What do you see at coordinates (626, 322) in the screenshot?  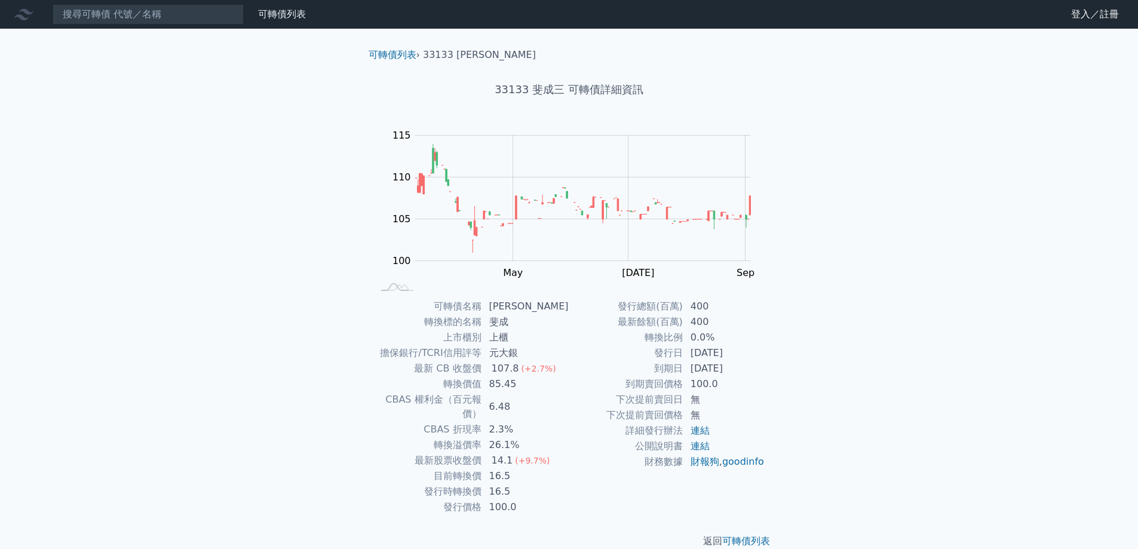 I see `td: 最新餘額(百萬)` at bounding box center [626, 322].